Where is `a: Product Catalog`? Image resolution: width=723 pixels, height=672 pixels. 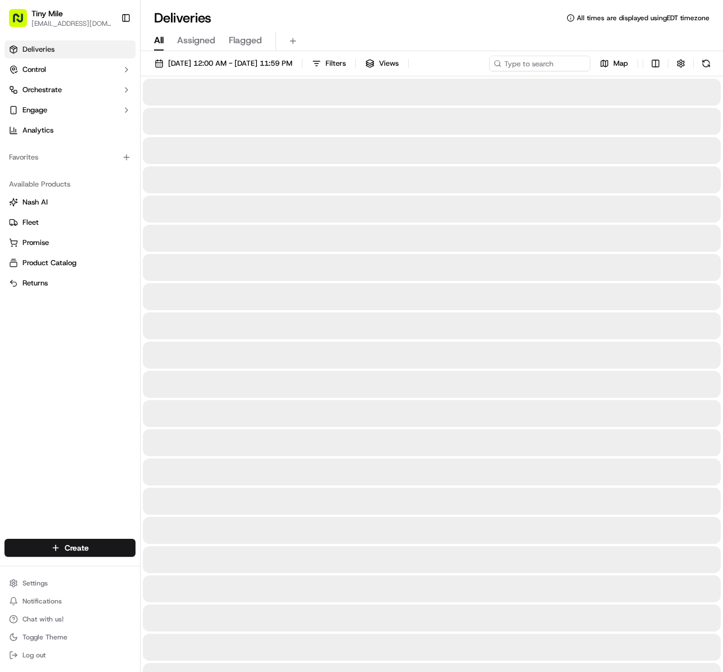 a: Product Catalog is located at coordinates (70, 263).